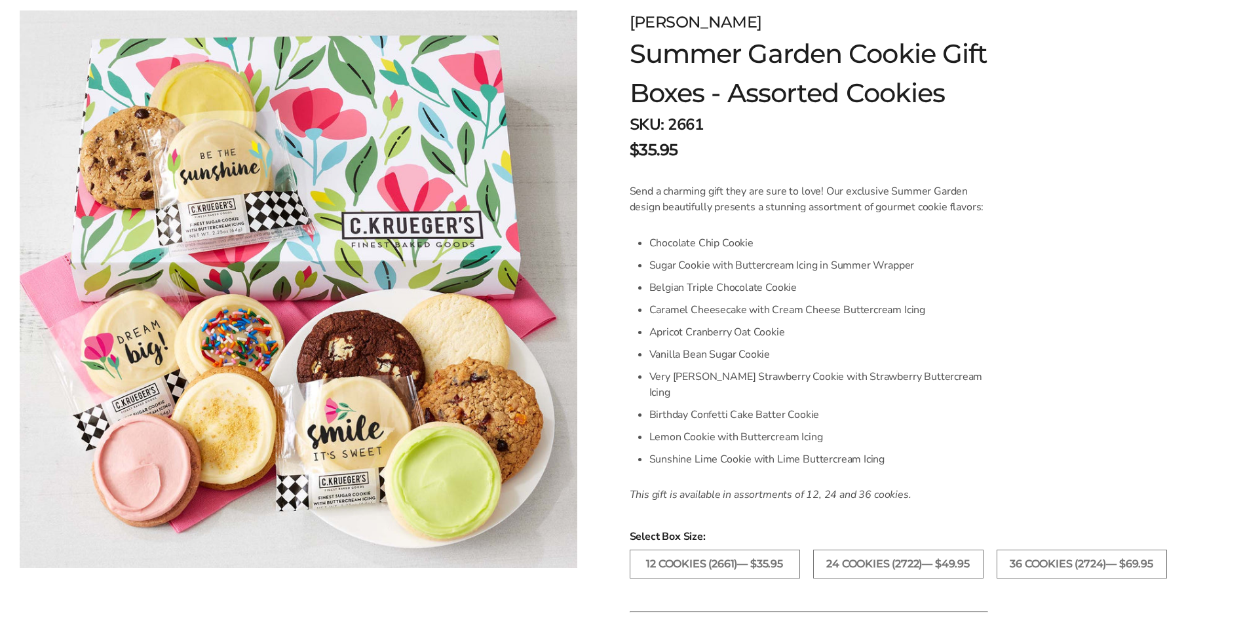  Describe the element at coordinates (298, 289) in the screenshot. I see `img: Summer Garden Cookie Gift Boxes - Assorted Cookies` at that location.